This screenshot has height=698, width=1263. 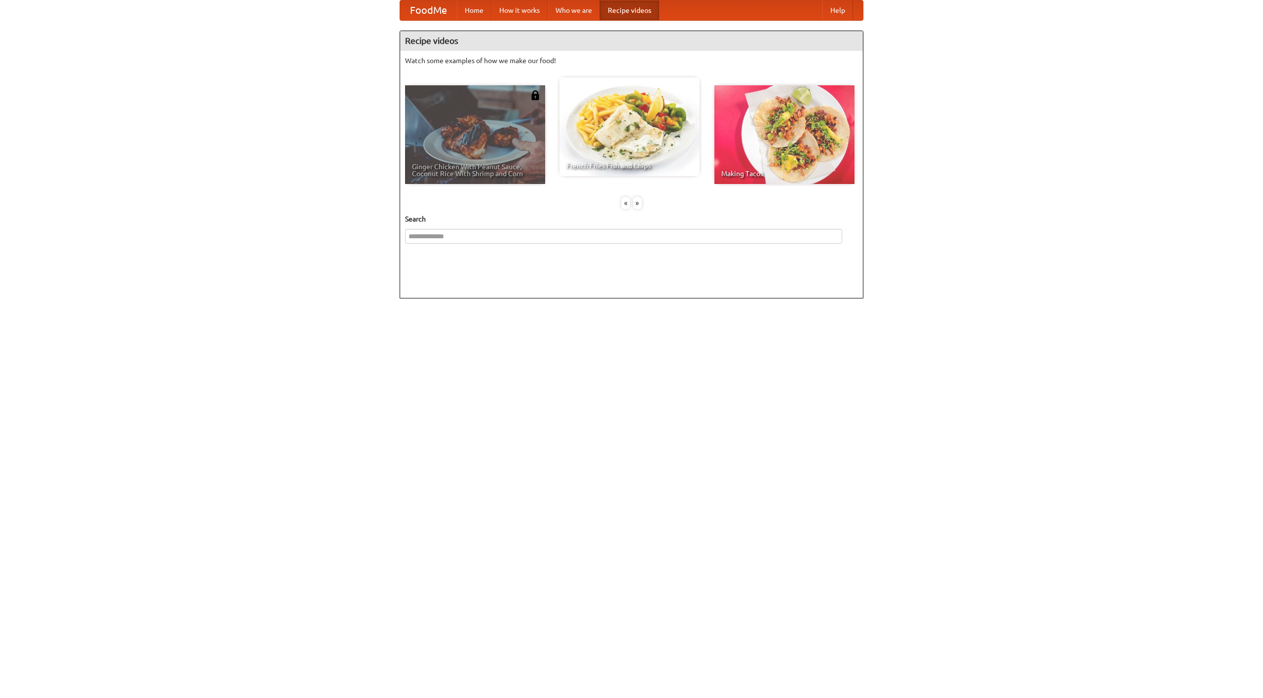 What do you see at coordinates (785, 135) in the screenshot?
I see `a: Making Tacos` at bounding box center [785, 135].